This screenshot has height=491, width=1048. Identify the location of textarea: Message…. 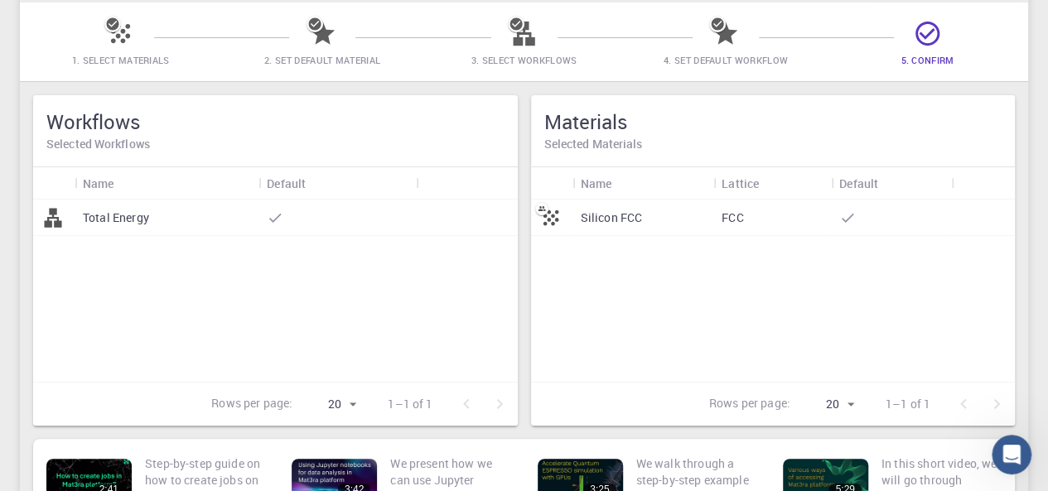
(166, 344).